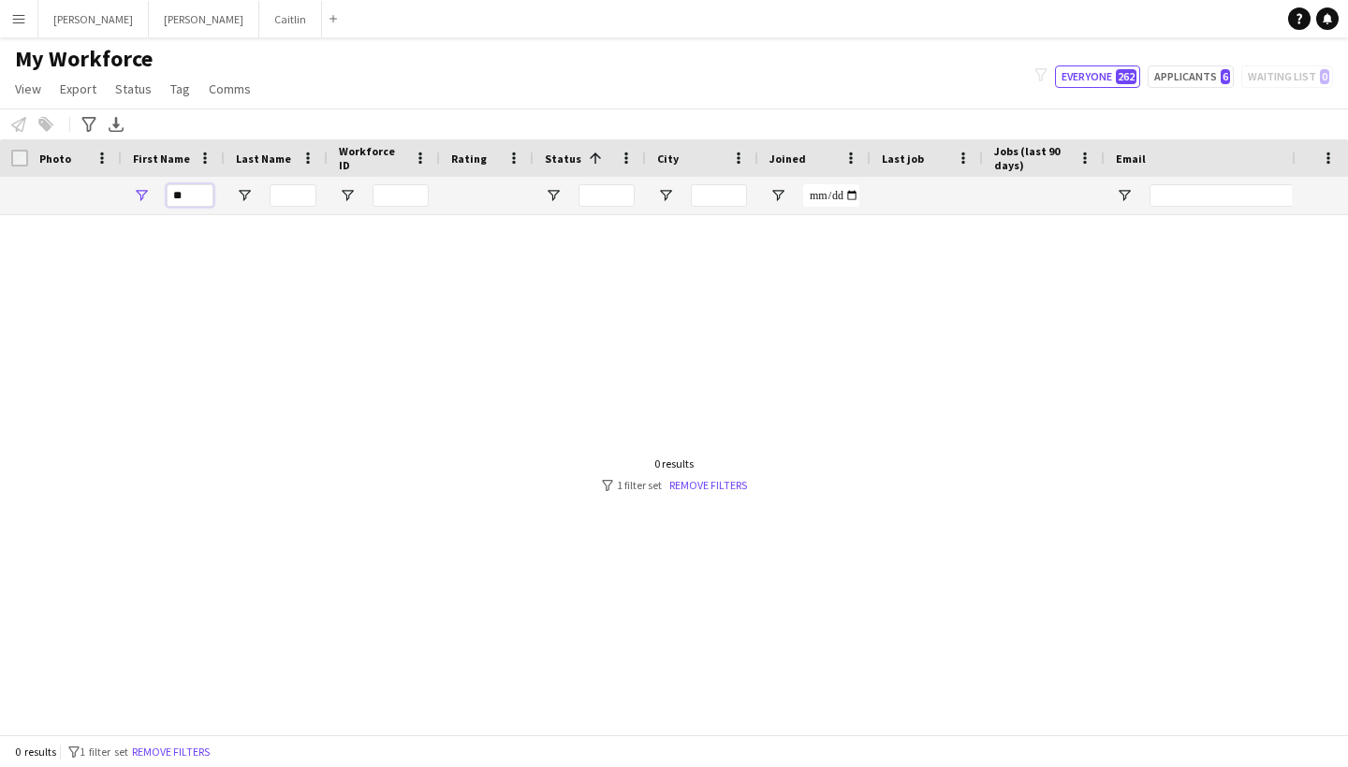 The height and width of the screenshot is (767, 1348). Describe the element at coordinates (708, 485) in the screenshot. I see `a: Remove filters` at that location.